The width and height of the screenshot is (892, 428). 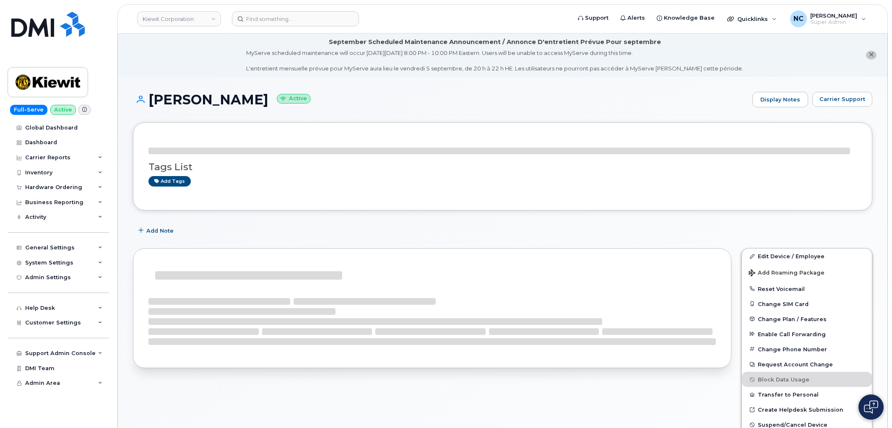 What do you see at coordinates (807, 364) in the screenshot?
I see `button: Request Account Change` at bounding box center [807, 364].